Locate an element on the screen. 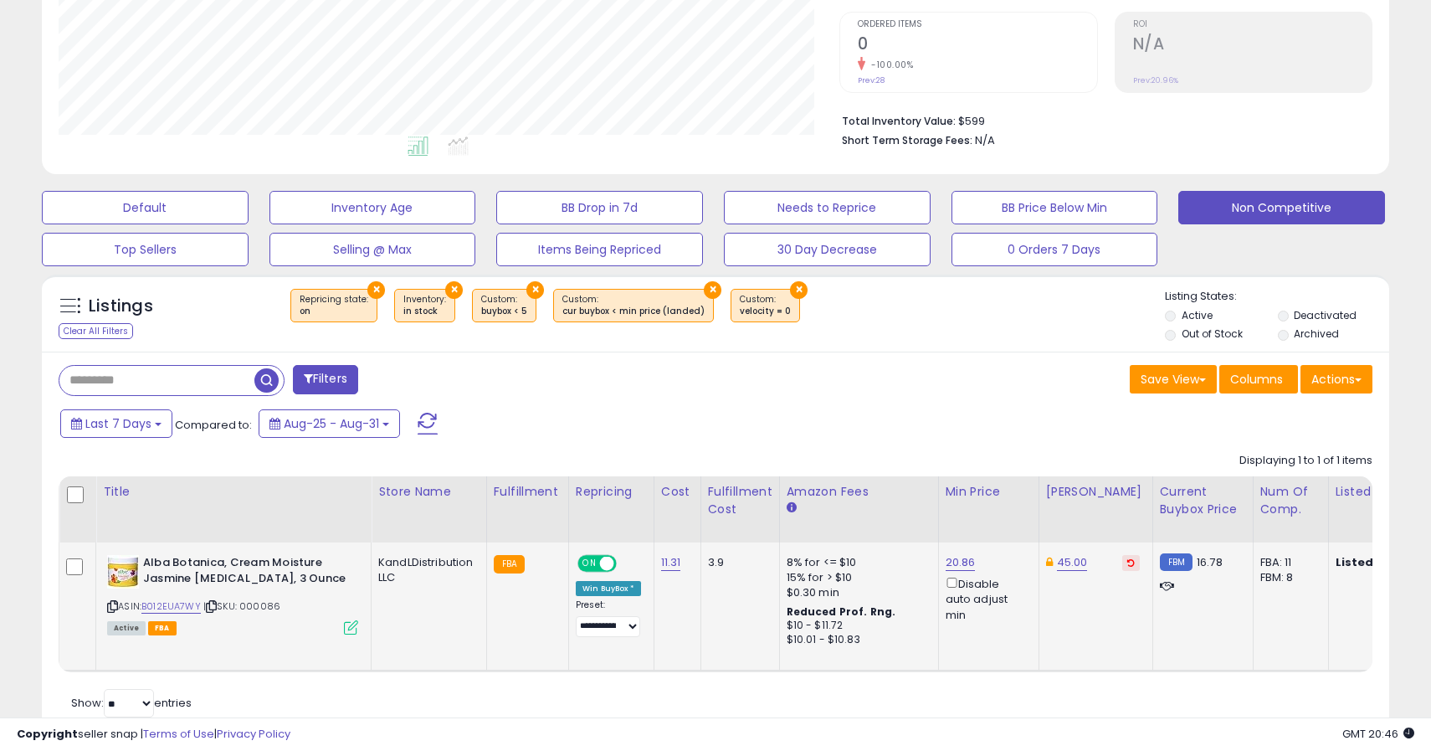  div: ASIN: is located at coordinates (233, 593).